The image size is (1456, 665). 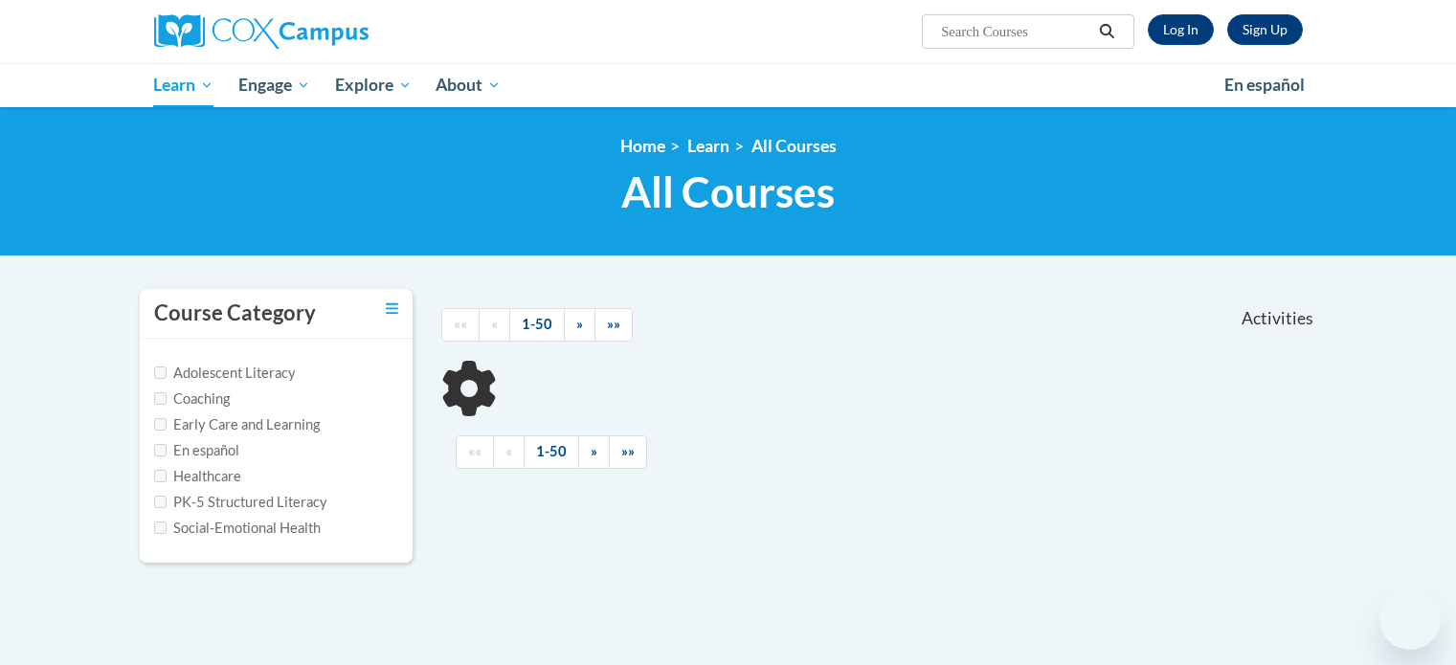 I want to click on h3: Course Category, so click(x=234, y=313).